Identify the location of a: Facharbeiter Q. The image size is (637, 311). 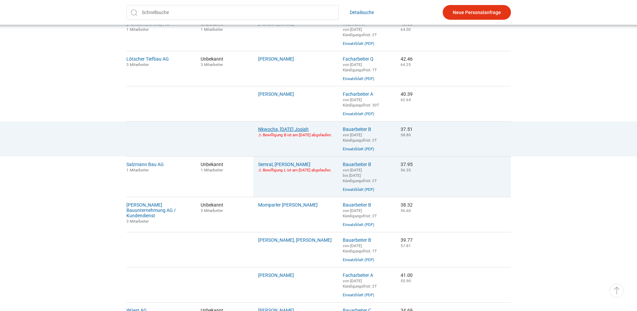
(358, 59).